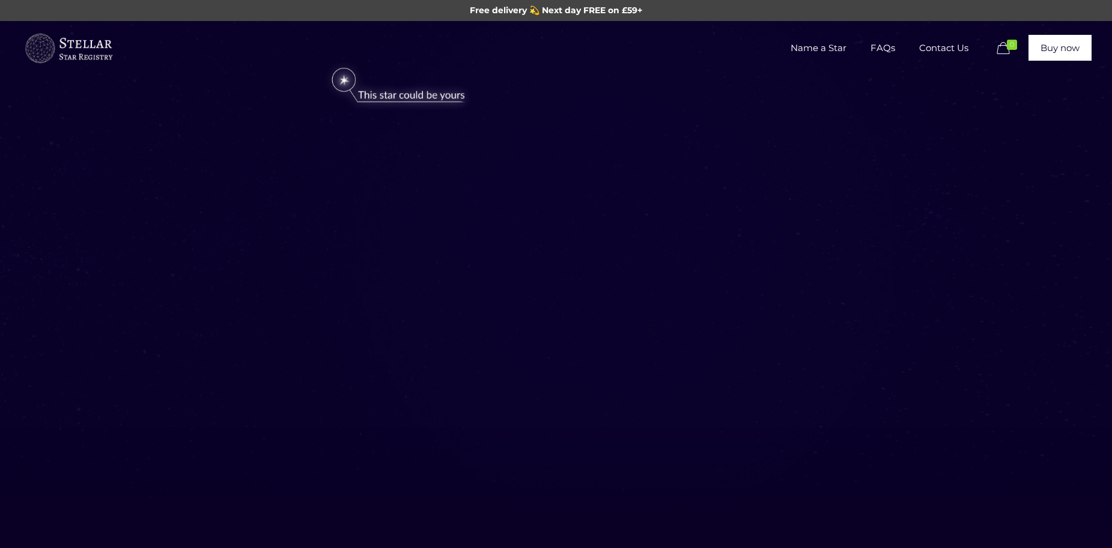 This screenshot has height=548, width=1112. What do you see at coordinates (398, 86) in the screenshot?
I see `img: star-could-be-yours.png` at bounding box center [398, 86].